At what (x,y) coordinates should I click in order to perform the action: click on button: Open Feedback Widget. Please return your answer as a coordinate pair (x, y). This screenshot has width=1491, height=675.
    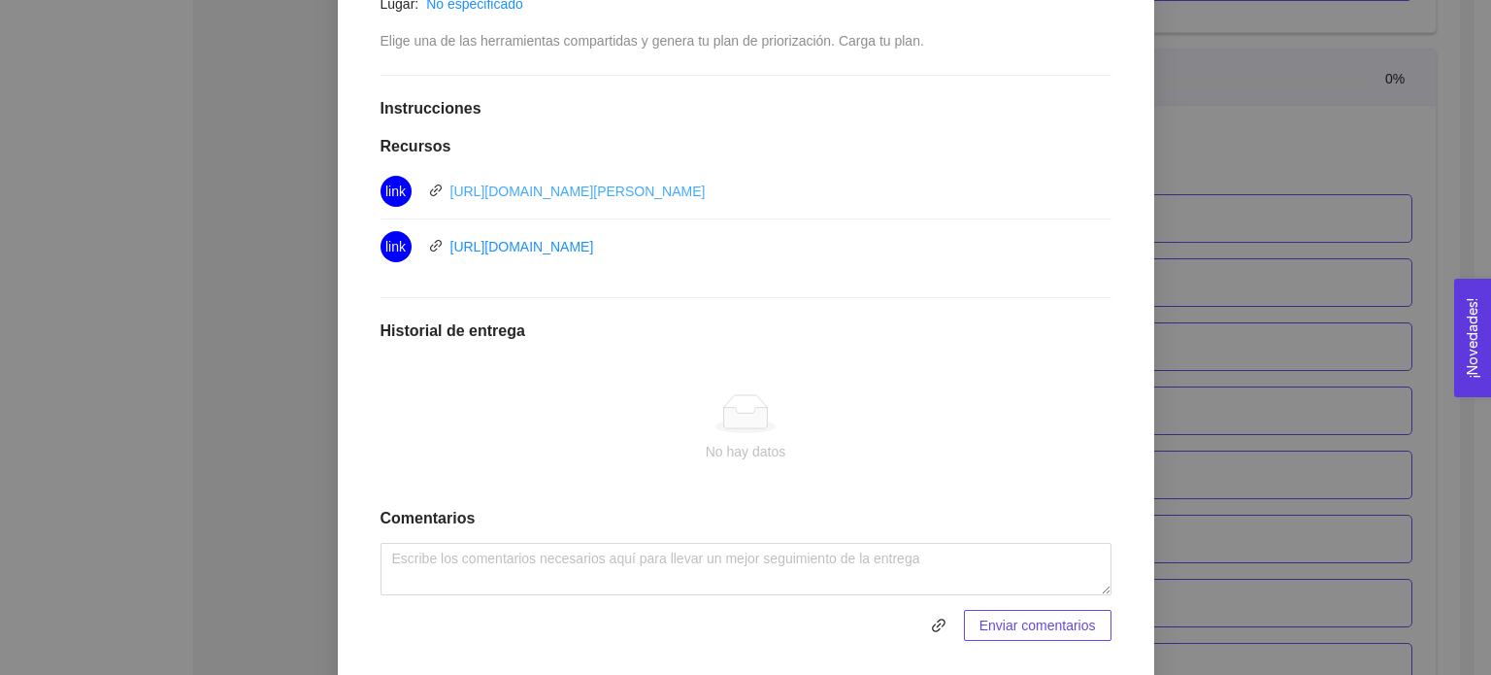
    Looking at the image, I should click on (1472, 338).